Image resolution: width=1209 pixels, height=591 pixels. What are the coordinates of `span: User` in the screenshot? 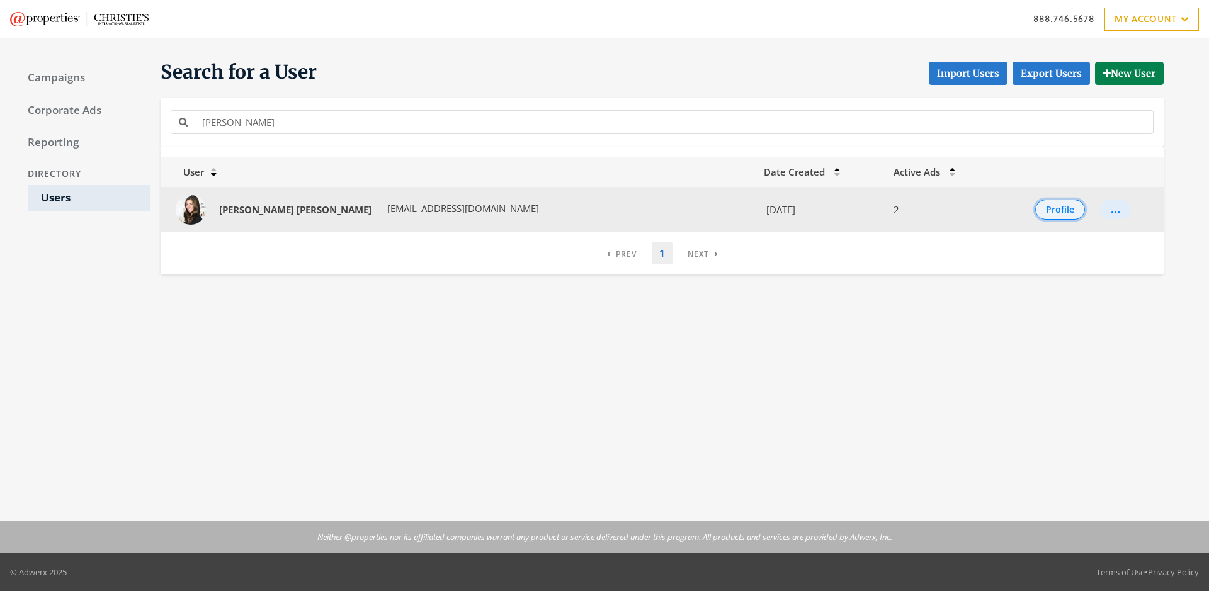 It's located at (186, 172).